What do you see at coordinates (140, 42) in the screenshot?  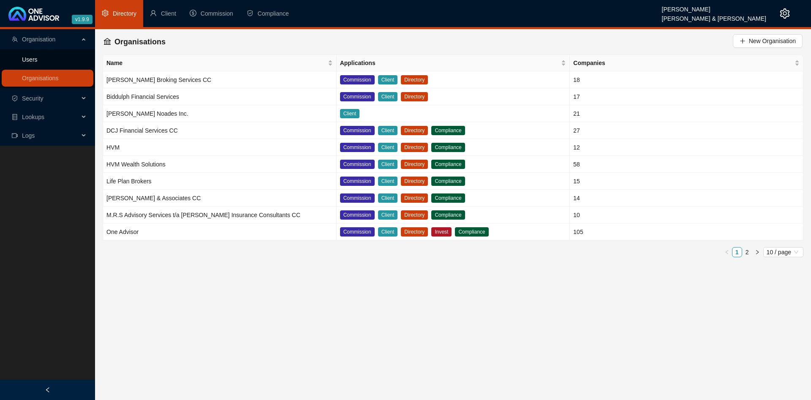 I see `span: Organisations` at bounding box center [140, 42].